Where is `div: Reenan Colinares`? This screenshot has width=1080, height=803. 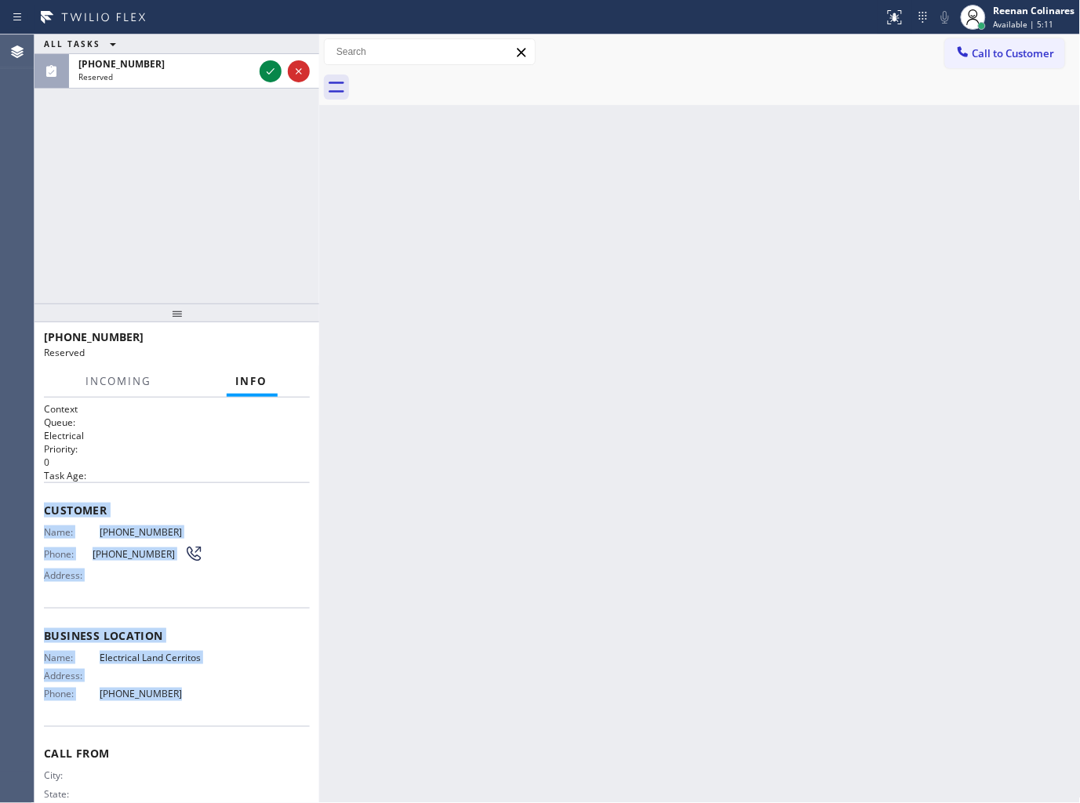 div: Reenan Colinares is located at coordinates (1034, 10).